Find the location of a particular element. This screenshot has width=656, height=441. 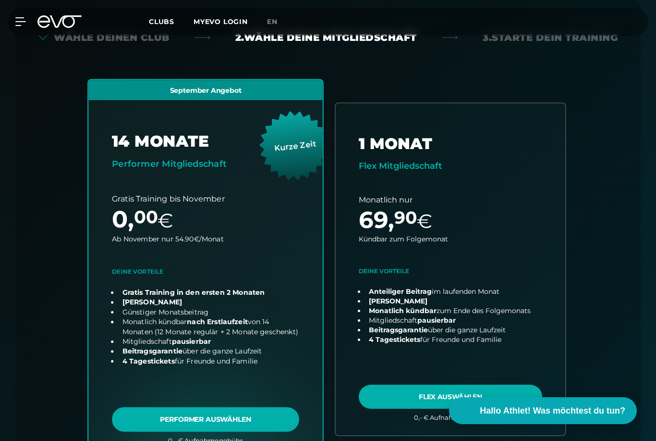

a: MYEVO LOGIN is located at coordinates (221, 22).